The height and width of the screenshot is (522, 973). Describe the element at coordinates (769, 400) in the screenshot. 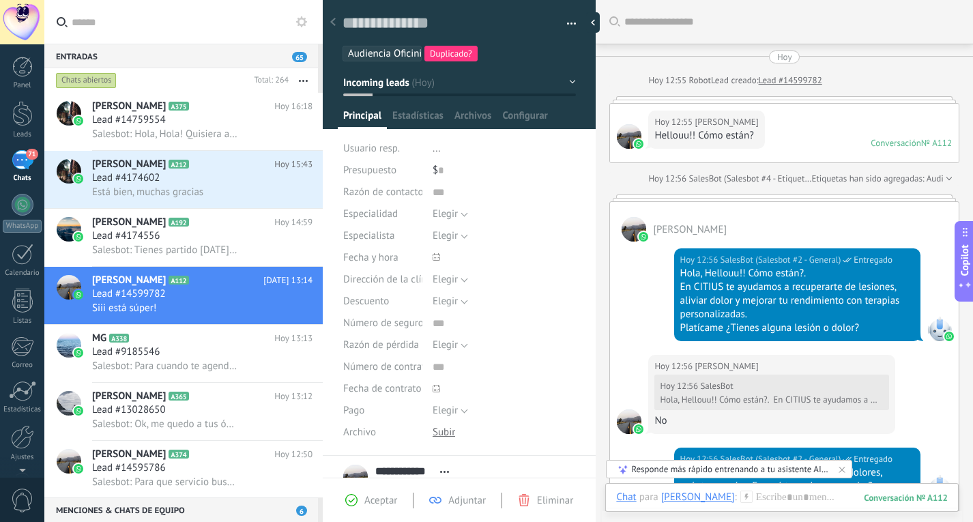

I see `div: Hola, Hellouu!! Cómo están?. En CITIUS te ayudamos a recuperarte de lesiones, aliviar dolor y mej...` at that location.